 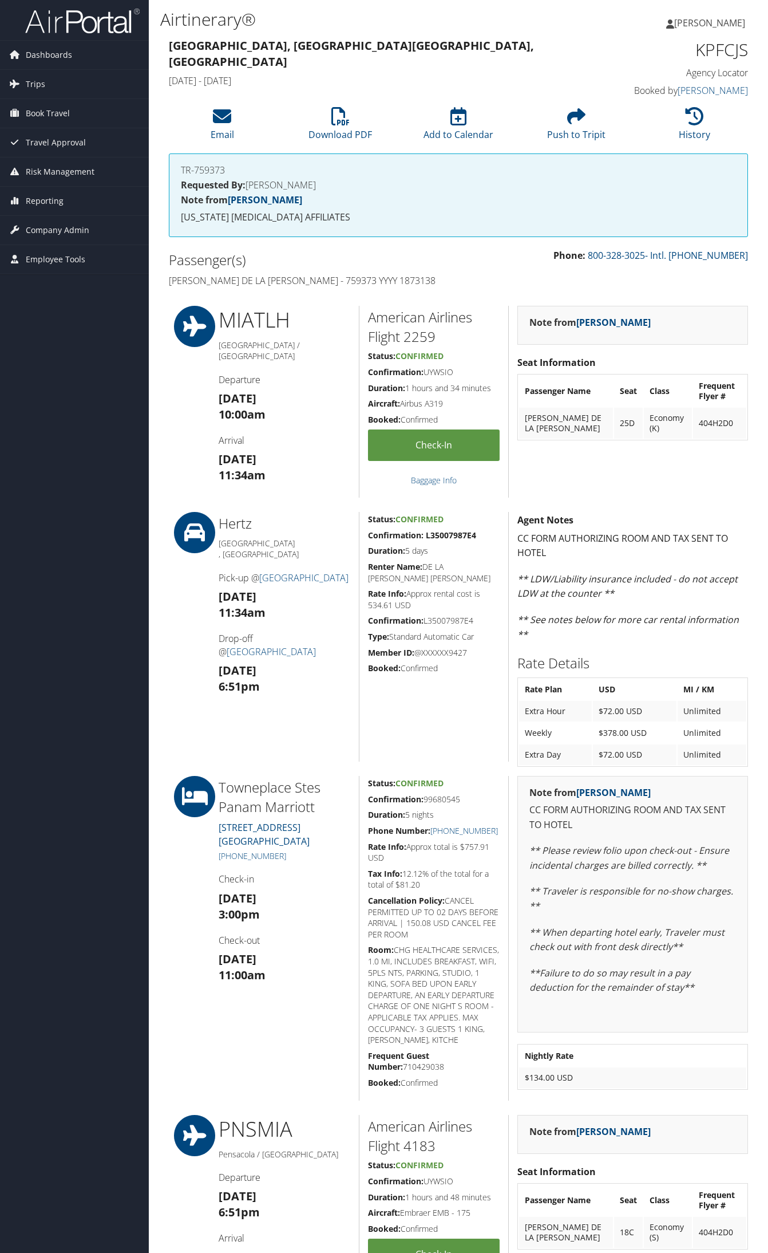 I want to click on a: Check-in, so click(x=434, y=445).